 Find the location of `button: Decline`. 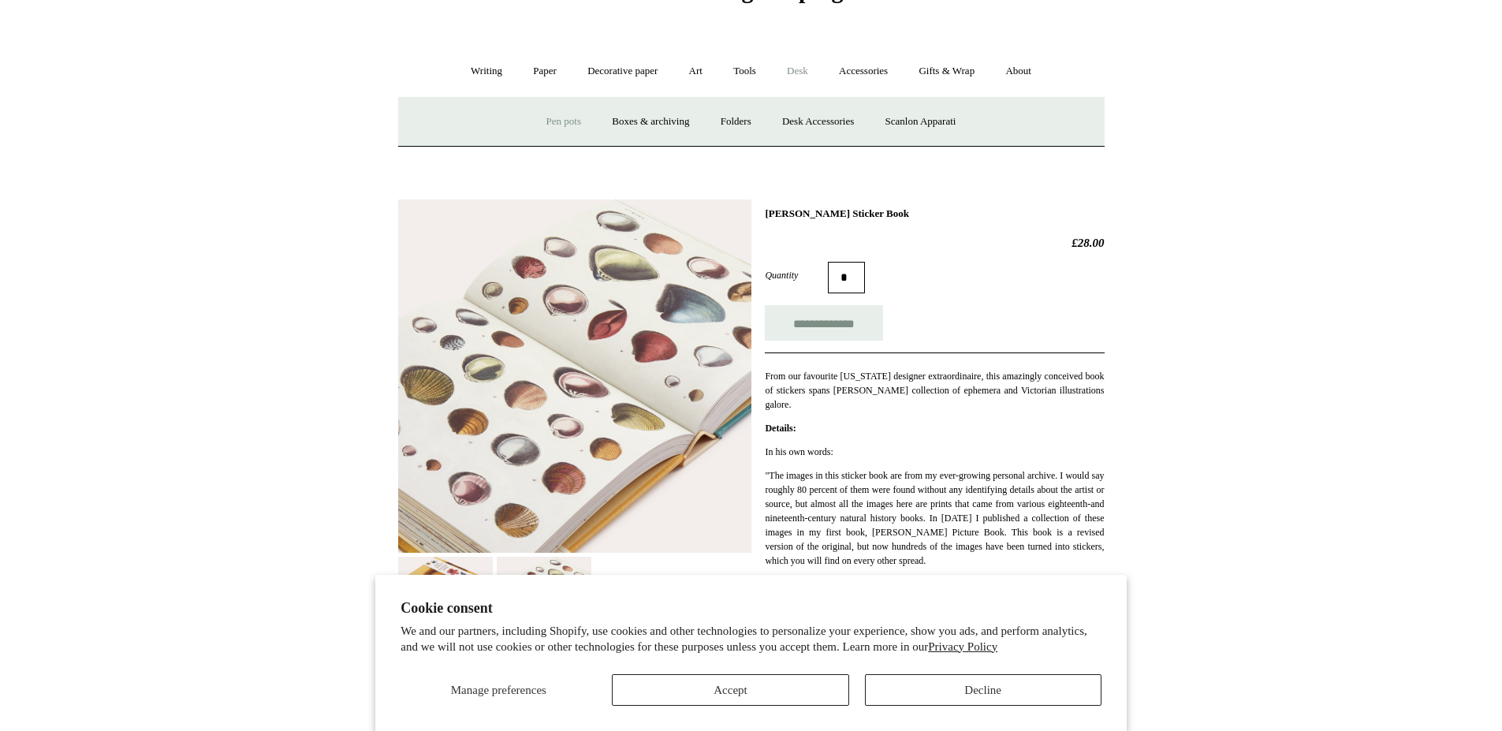

button: Decline is located at coordinates (983, 690).